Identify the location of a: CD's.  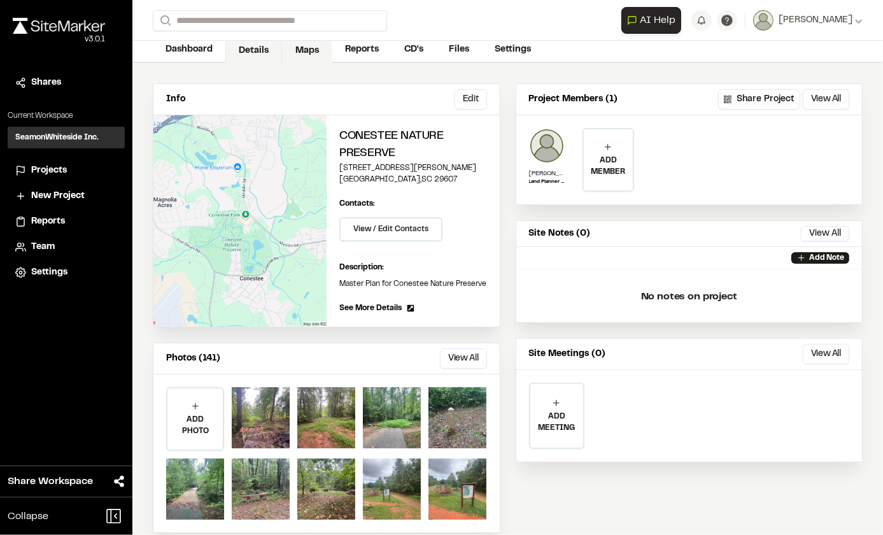
(414, 50).